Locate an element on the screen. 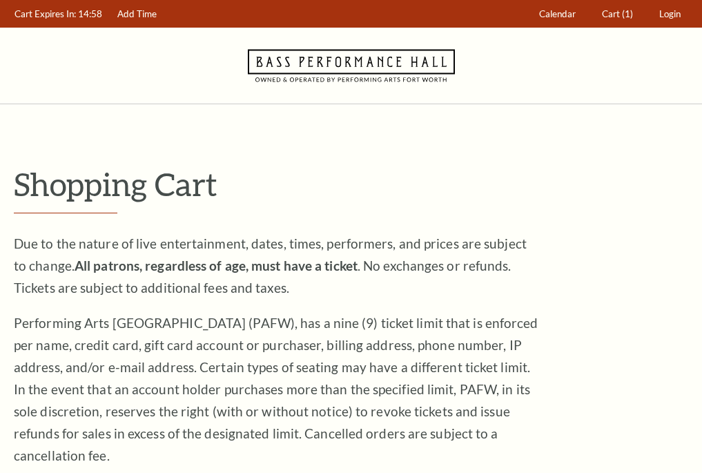  a: Cart (1) is located at coordinates (618, 14).